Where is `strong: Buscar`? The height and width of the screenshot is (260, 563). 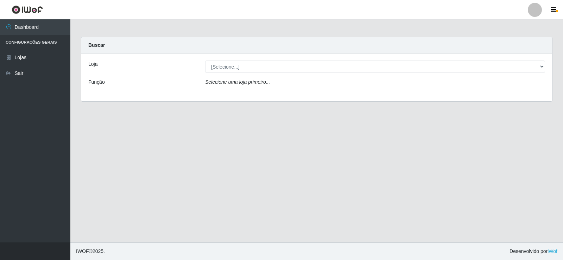 strong: Buscar is located at coordinates (96, 45).